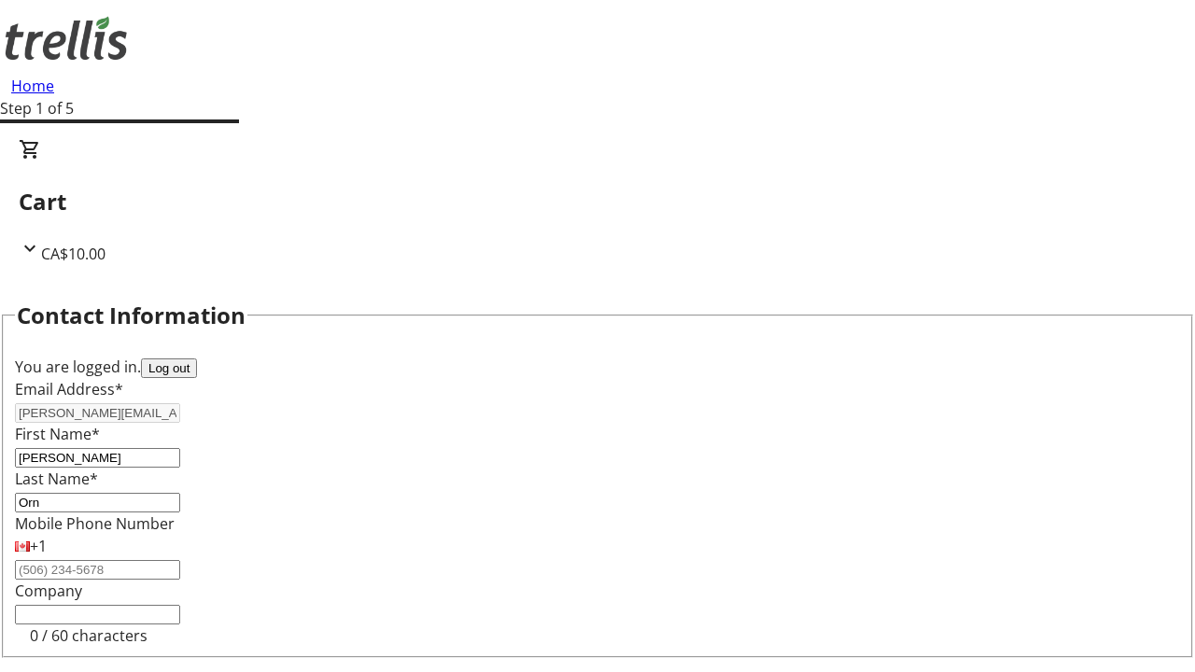 The width and height of the screenshot is (1195, 672). I want to click on tr-character-limit: 0 / 60 characters, so click(89, 636).